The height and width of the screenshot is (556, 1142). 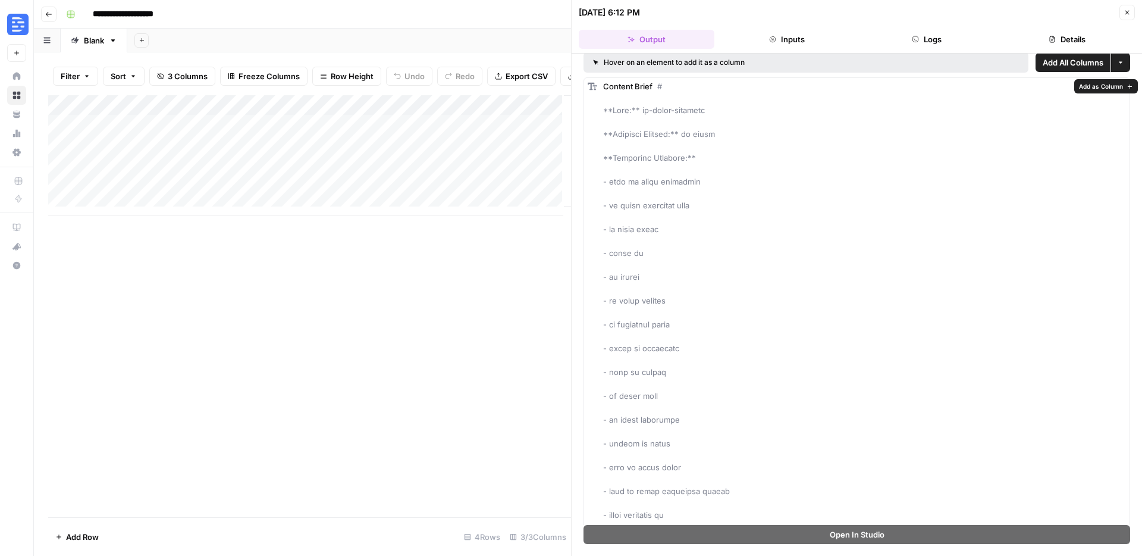 I want to click on button: Inputs, so click(x=787, y=39).